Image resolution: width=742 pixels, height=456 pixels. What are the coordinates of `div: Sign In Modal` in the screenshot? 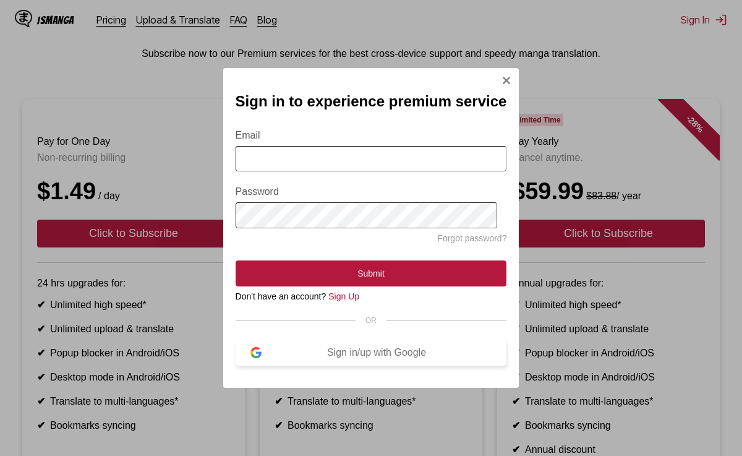 It's located at (371, 228).